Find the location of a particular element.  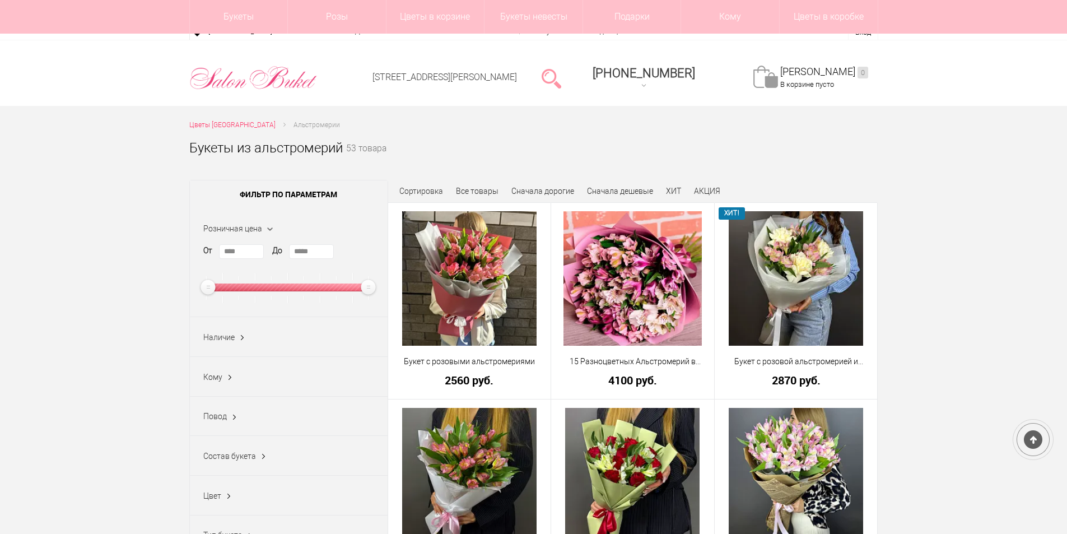

a: Все товары is located at coordinates (477, 191).